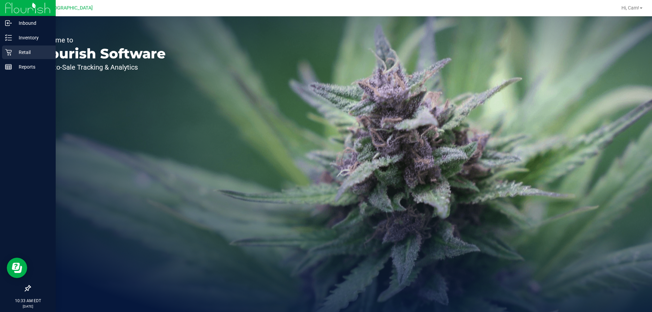 This screenshot has width=652, height=312. Describe the element at coordinates (630, 8) in the screenshot. I see `span: Hi, Cam!` at that location.